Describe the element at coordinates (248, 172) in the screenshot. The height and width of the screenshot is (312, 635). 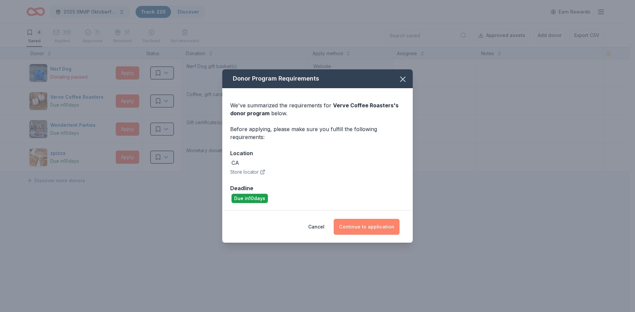
I see `button: Store locator` at that location.